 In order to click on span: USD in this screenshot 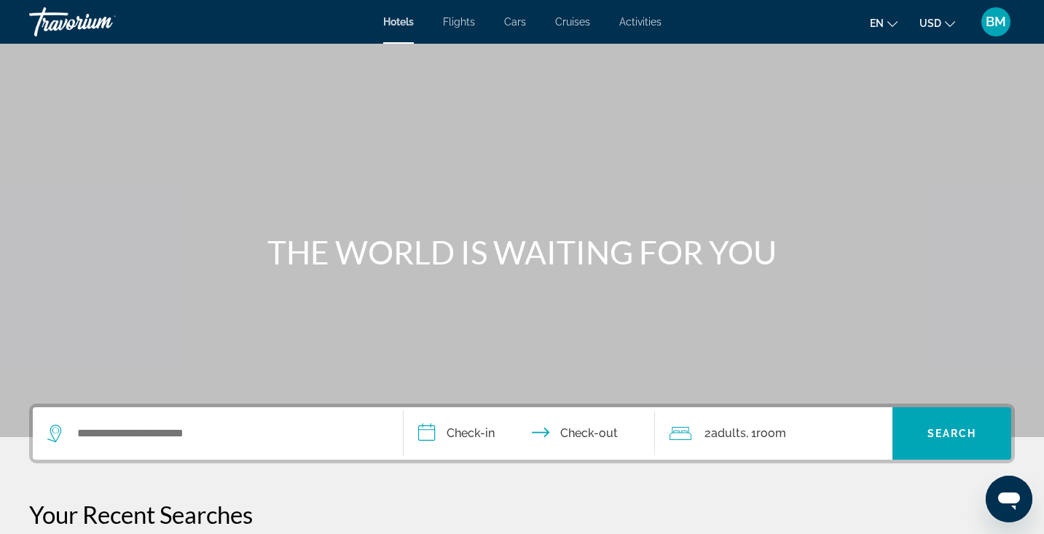, I will do `click(930, 23)`.